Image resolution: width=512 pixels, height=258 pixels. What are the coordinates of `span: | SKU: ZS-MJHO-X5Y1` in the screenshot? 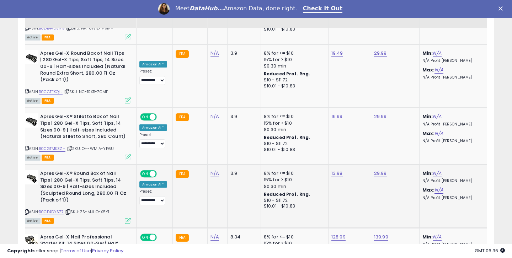 It's located at (87, 212).